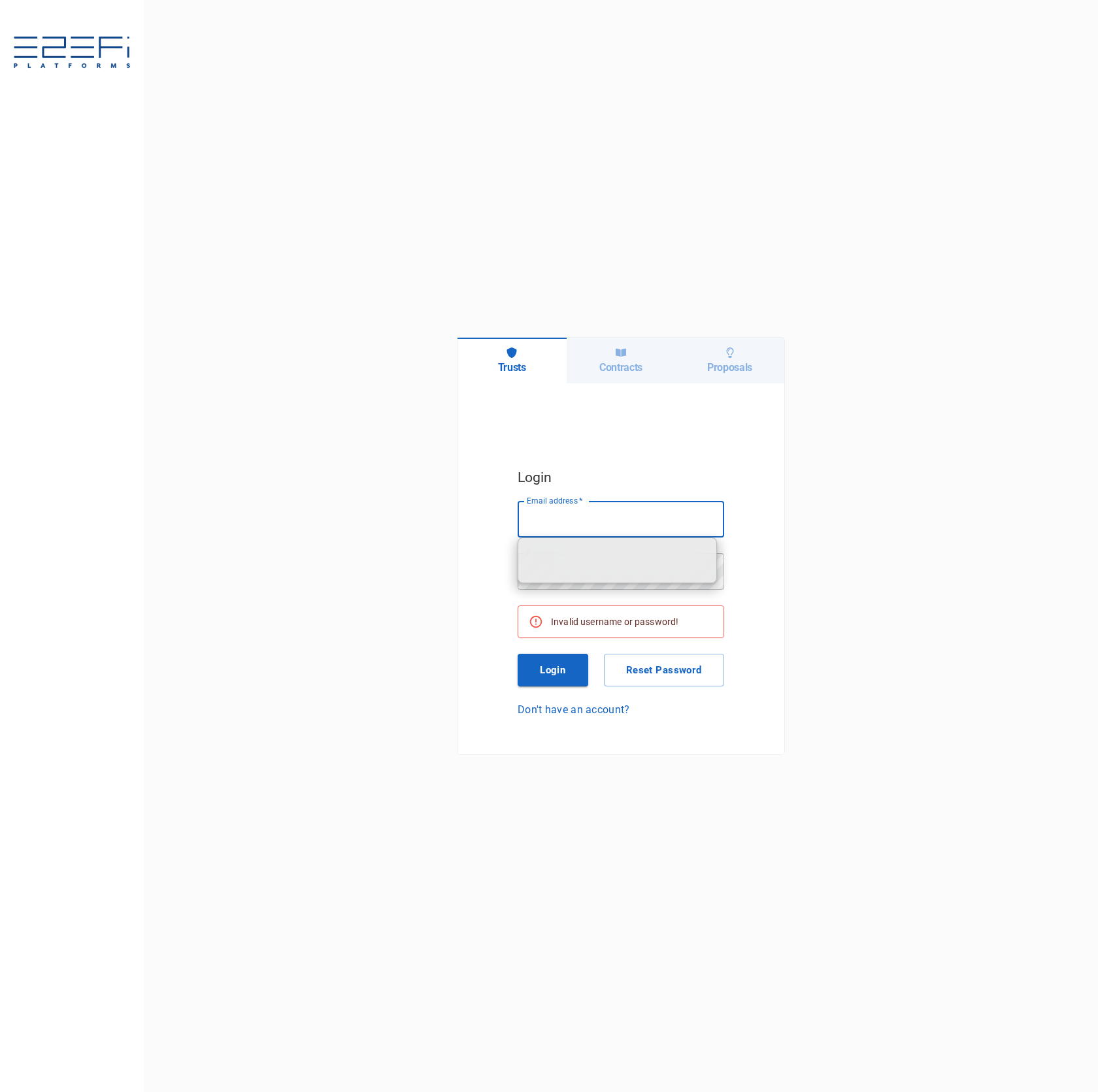 The image size is (1098, 1092). What do you see at coordinates (615, 622) in the screenshot?
I see `div: Invalid username or password!` at bounding box center [615, 622].